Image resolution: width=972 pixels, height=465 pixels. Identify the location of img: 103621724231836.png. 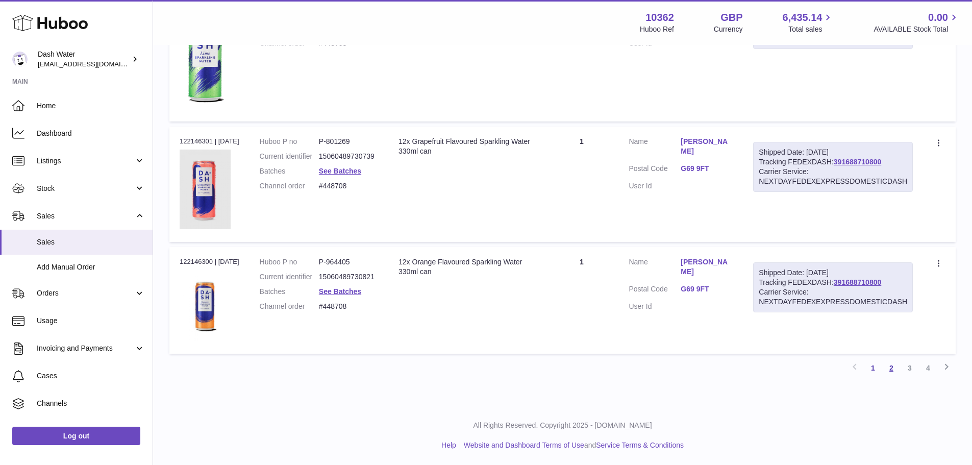
(205, 189).